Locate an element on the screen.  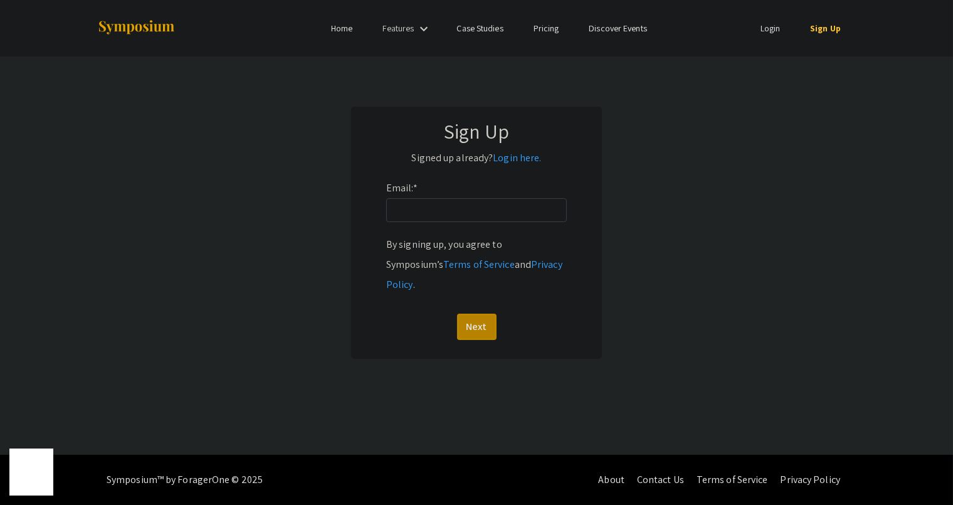
a: Contact Us is located at coordinates (660, 479).